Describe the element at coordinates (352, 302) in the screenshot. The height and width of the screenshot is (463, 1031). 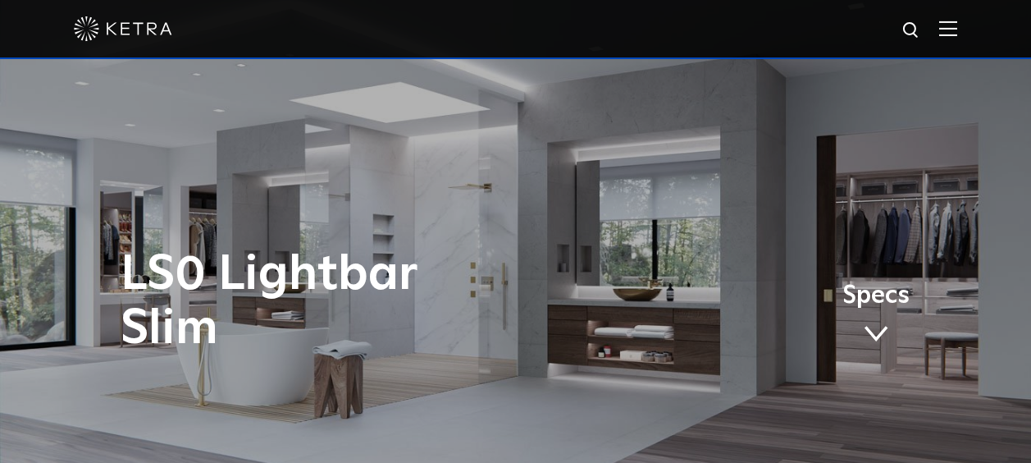
I see `h1: LS0 Lightbar Slim` at that location.